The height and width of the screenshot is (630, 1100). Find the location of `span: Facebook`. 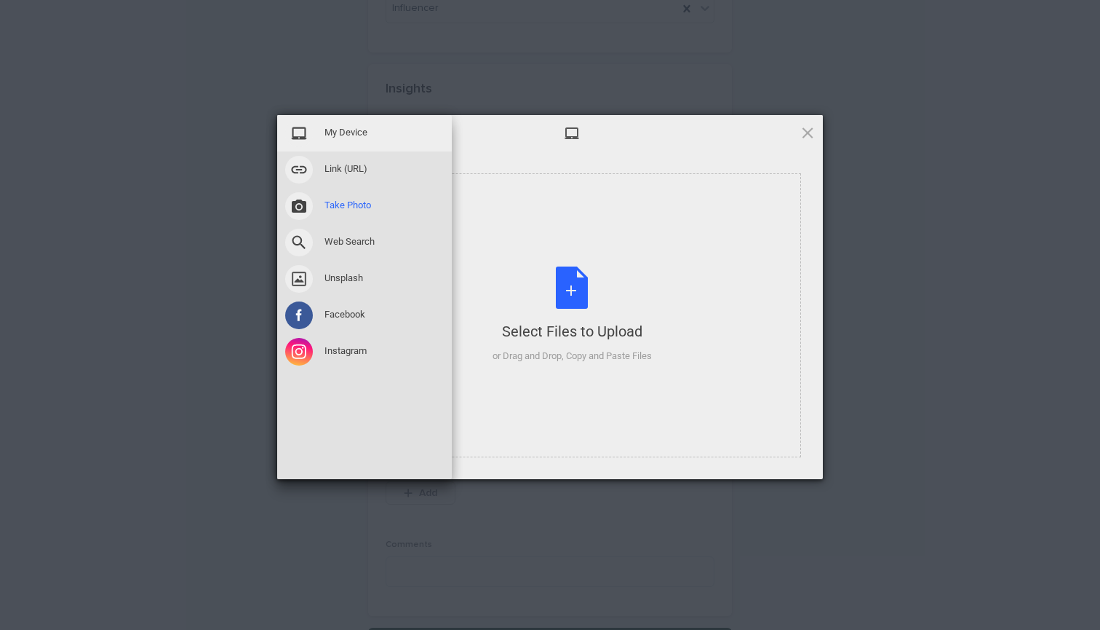

span: Facebook is located at coordinates (345, 314).